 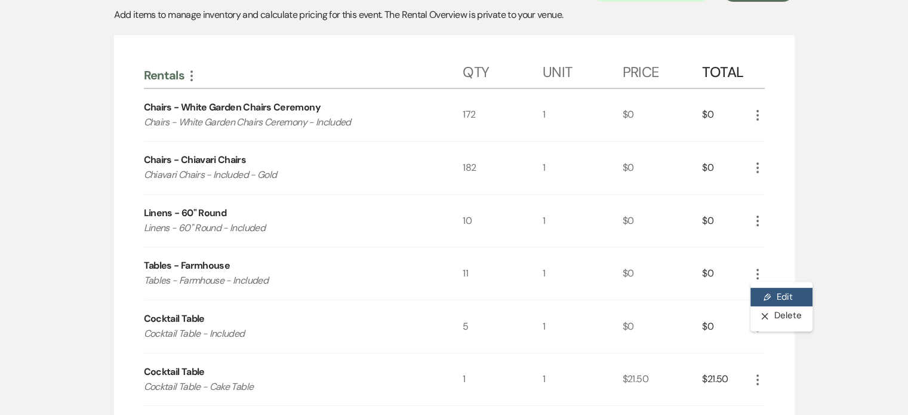 I want to click on div: Chairs - White Garden Chairs Ceremony, so click(x=232, y=107).